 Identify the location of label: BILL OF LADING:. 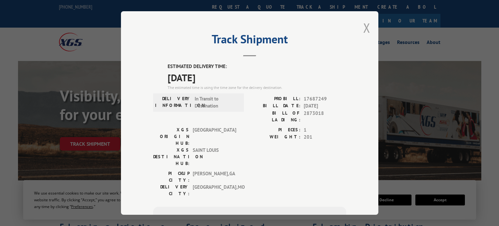
(275, 117).